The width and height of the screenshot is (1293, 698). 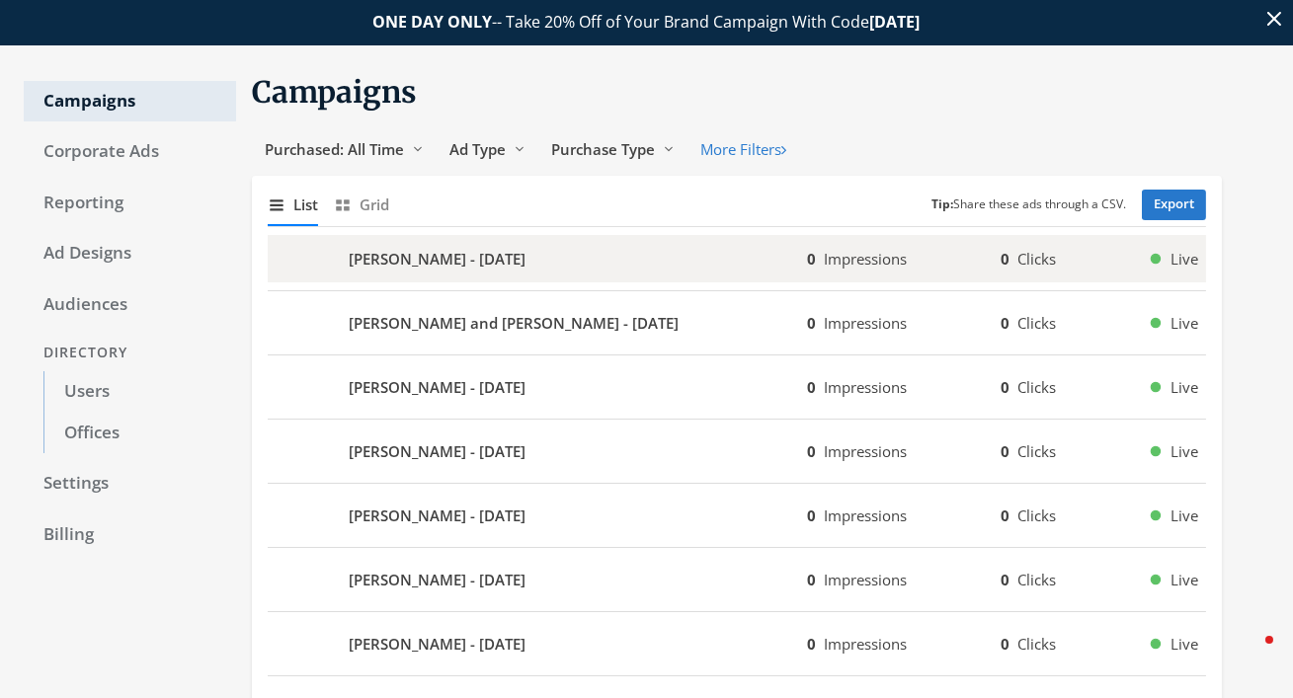 What do you see at coordinates (334, 149) in the screenshot?
I see `span: Purchased: All Time` at bounding box center [334, 149].